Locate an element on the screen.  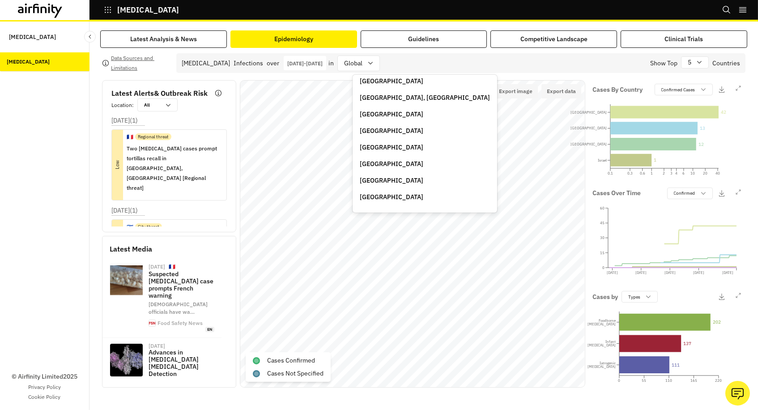
tspan: 0.1 is located at coordinates (610, 173).